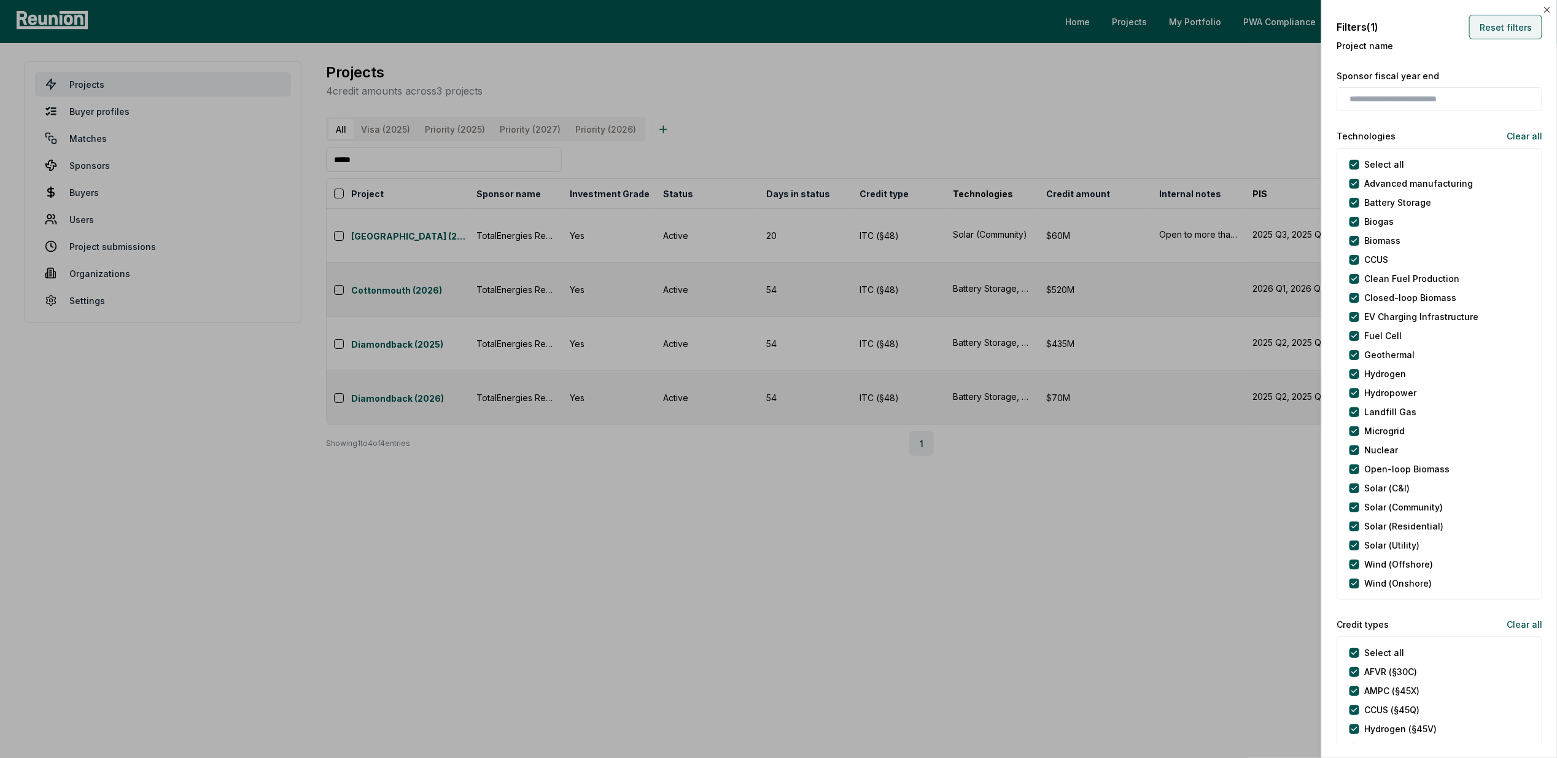 This screenshot has height=758, width=1557. Describe the element at coordinates (1392, 690) in the screenshot. I see `label: AMPC (§45X)` at that location.